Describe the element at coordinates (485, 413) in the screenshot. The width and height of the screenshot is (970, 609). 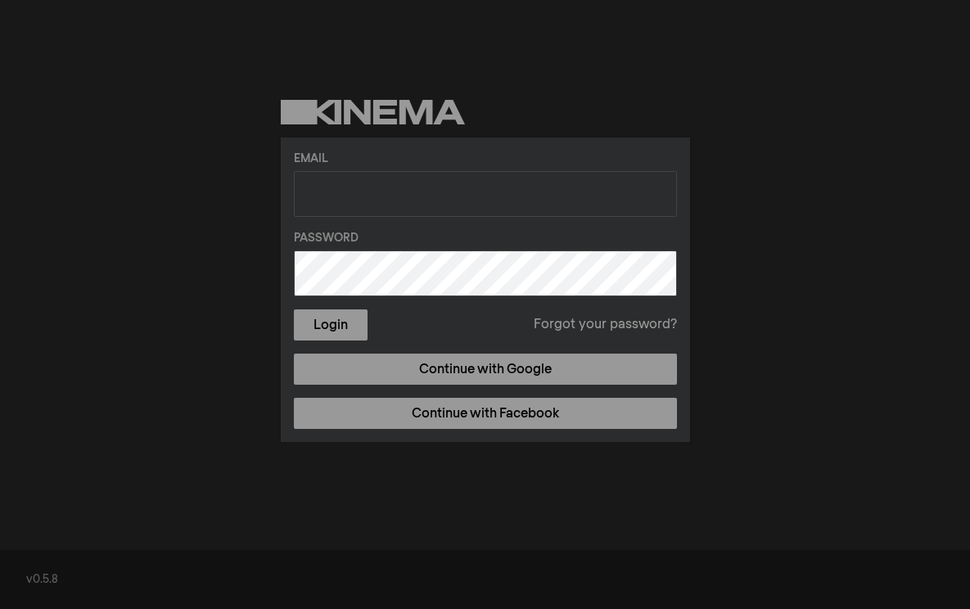
I see `a: Continue with Facebook` at that location.